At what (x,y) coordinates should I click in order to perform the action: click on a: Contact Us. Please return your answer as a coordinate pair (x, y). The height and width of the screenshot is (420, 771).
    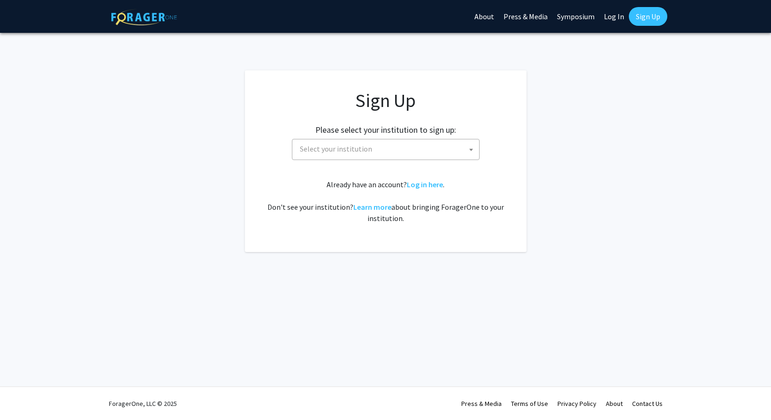
    Looking at the image, I should click on (647, 403).